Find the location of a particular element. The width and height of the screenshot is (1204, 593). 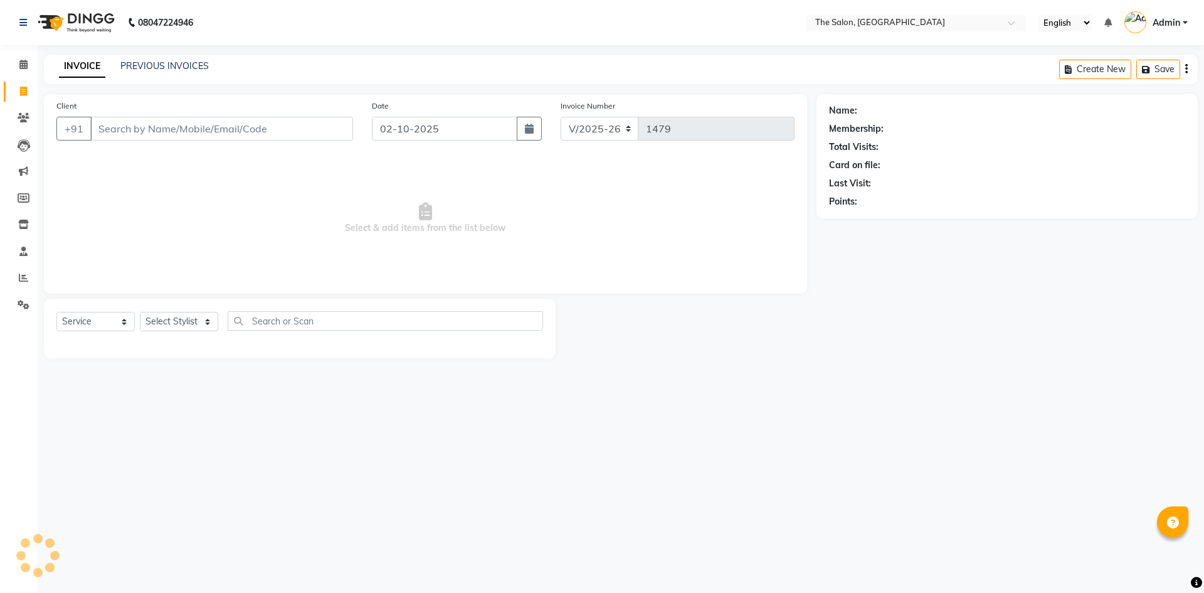

a: PREVIOUS INVOICES is located at coordinates (164, 66).